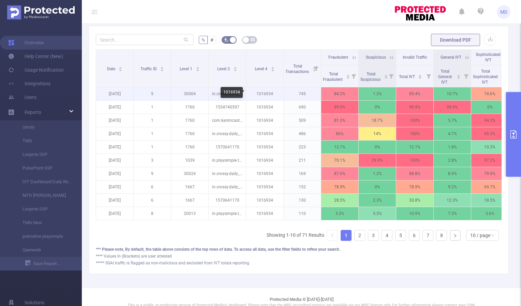  Describe the element at coordinates (401, 235) in the screenshot. I see `a: 5` at that location.